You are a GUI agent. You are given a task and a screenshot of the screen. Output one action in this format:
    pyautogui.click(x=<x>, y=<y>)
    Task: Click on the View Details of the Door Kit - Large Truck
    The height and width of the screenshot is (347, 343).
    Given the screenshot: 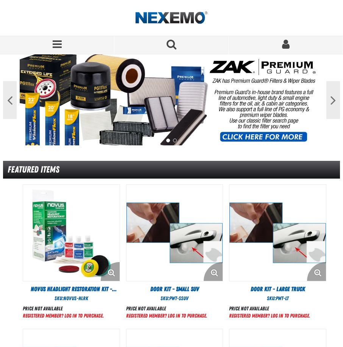 What is the action you would take?
    pyautogui.click(x=277, y=233)
    